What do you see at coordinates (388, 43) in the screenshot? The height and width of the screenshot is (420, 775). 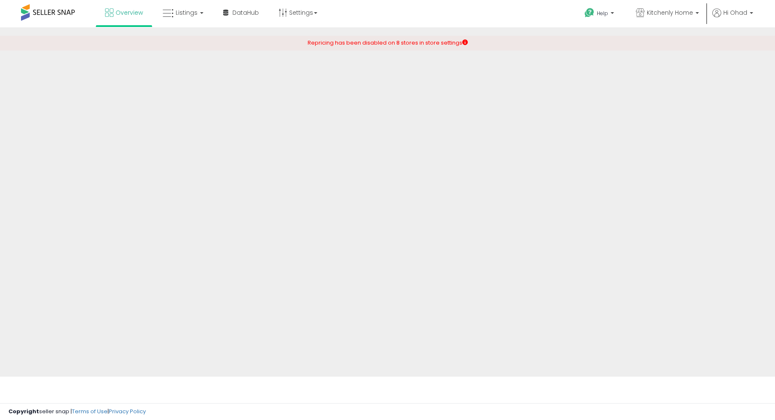 I see `div: Repricing has been disabled on 8 stores in store settings` at bounding box center [388, 43].